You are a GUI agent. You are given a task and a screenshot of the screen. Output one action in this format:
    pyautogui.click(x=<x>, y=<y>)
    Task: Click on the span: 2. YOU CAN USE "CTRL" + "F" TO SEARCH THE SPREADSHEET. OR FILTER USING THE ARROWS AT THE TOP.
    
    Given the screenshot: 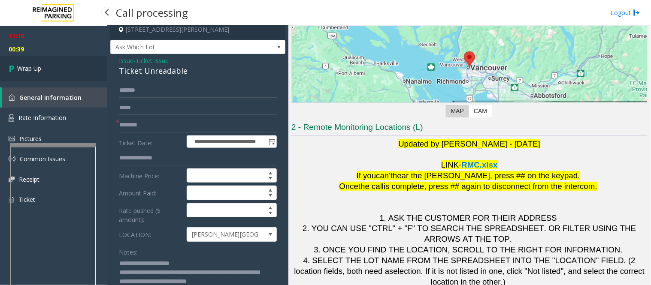 What is the action you would take?
    pyautogui.click(x=470, y=234)
    